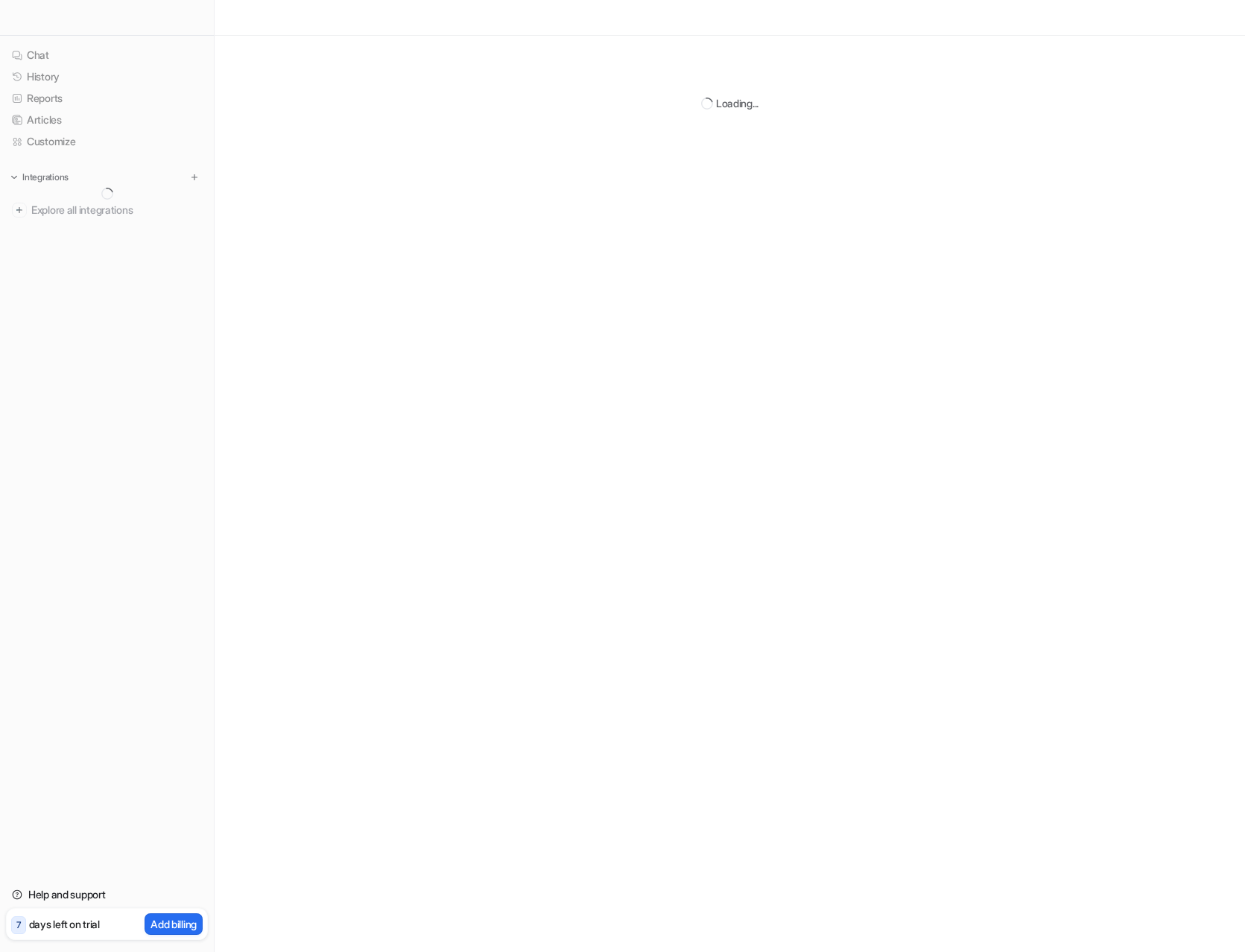  Describe the element at coordinates (39, 177) in the screenshot. I see `button: Integrations` at that location.